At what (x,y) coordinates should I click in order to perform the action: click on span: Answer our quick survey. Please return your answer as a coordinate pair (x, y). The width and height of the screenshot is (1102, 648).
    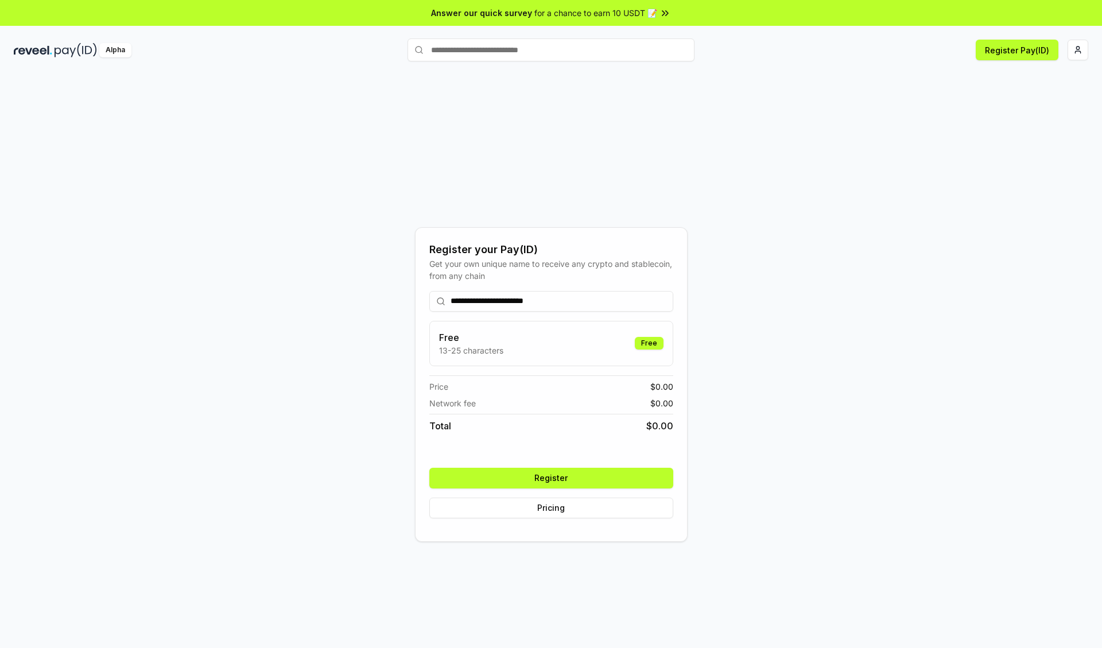
    Looking at the image, I should click on (481, 13).